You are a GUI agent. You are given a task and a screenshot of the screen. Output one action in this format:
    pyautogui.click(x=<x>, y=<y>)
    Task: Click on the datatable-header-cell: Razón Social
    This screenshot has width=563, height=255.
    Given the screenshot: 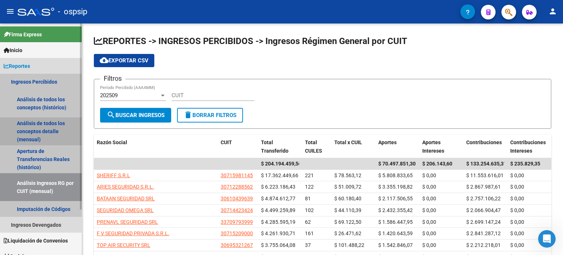 What is the action you would take?
    pyautogui.click(x=156, y=147)
    